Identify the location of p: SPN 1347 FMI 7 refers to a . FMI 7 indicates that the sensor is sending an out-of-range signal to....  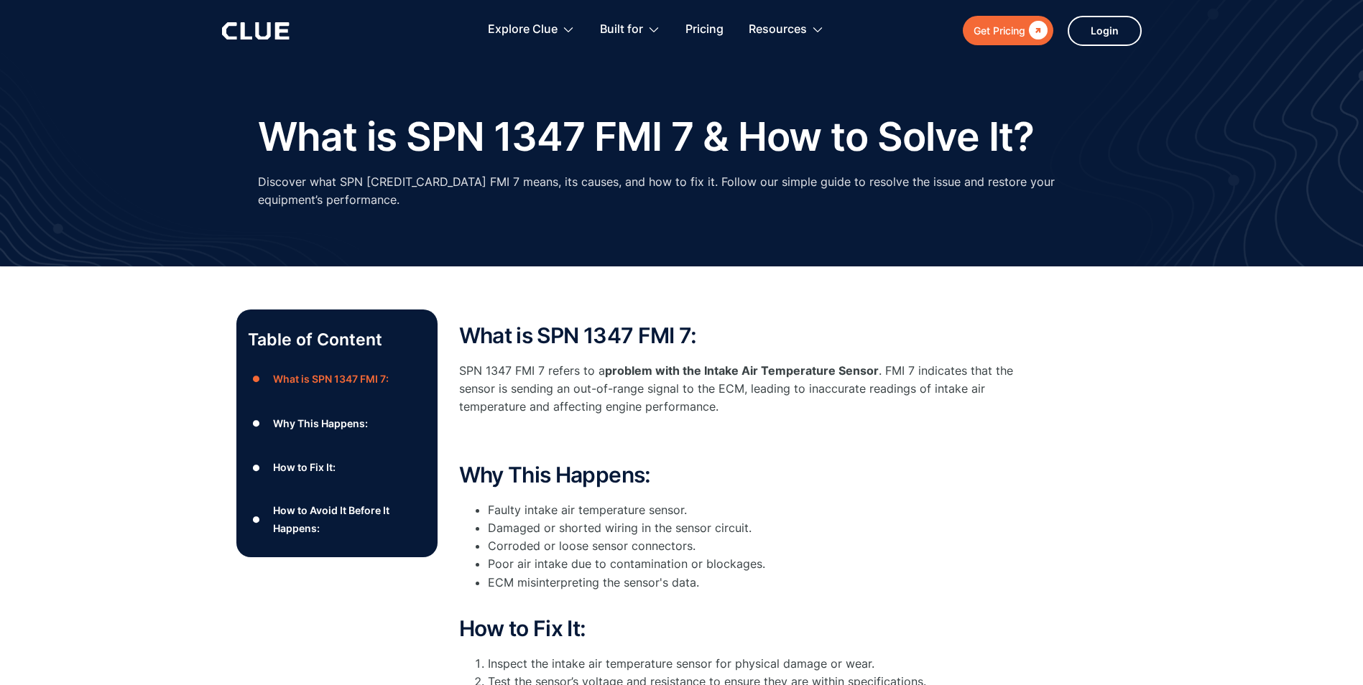
(746, 389).